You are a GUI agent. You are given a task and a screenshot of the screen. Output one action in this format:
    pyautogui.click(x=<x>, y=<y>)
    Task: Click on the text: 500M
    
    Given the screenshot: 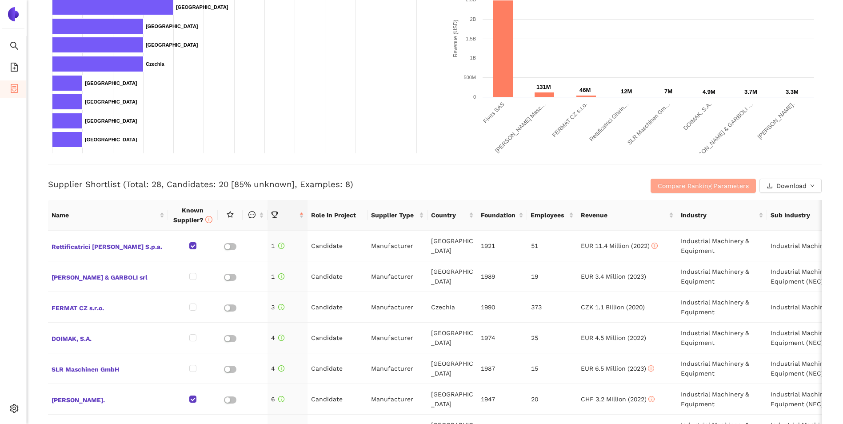 What is the action you would take?
    pyautogui.click(x=470, y=77)
    